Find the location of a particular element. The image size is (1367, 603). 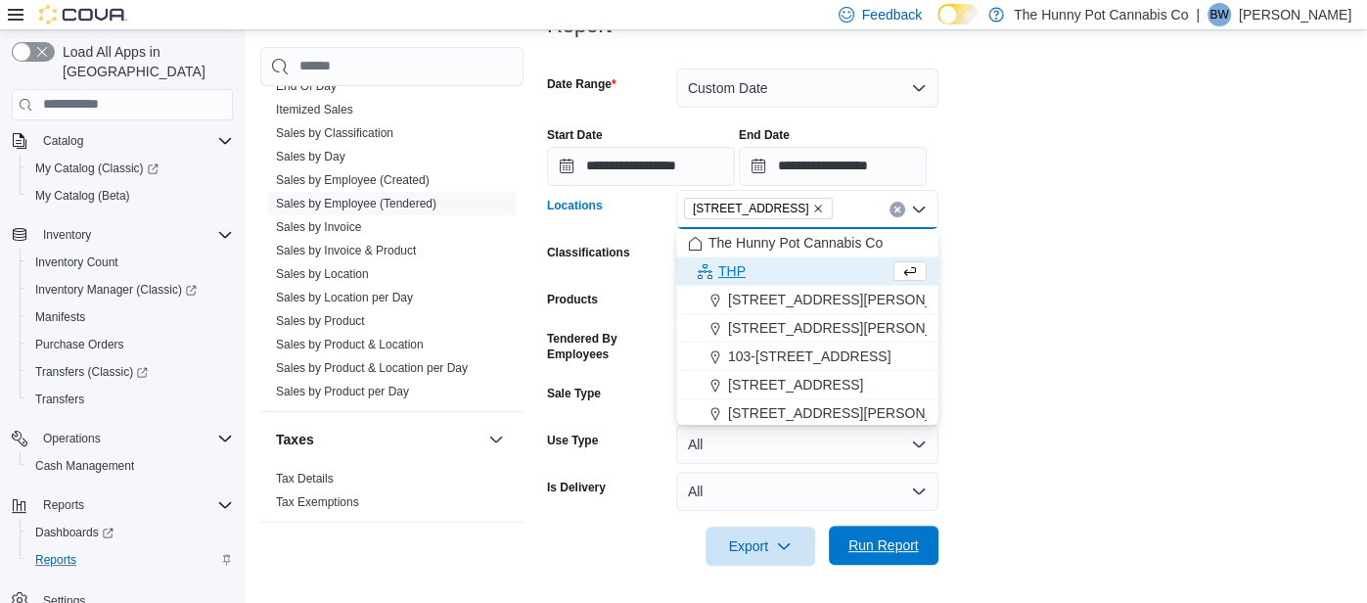

button: Clear input is located at coordinates (897, 209).